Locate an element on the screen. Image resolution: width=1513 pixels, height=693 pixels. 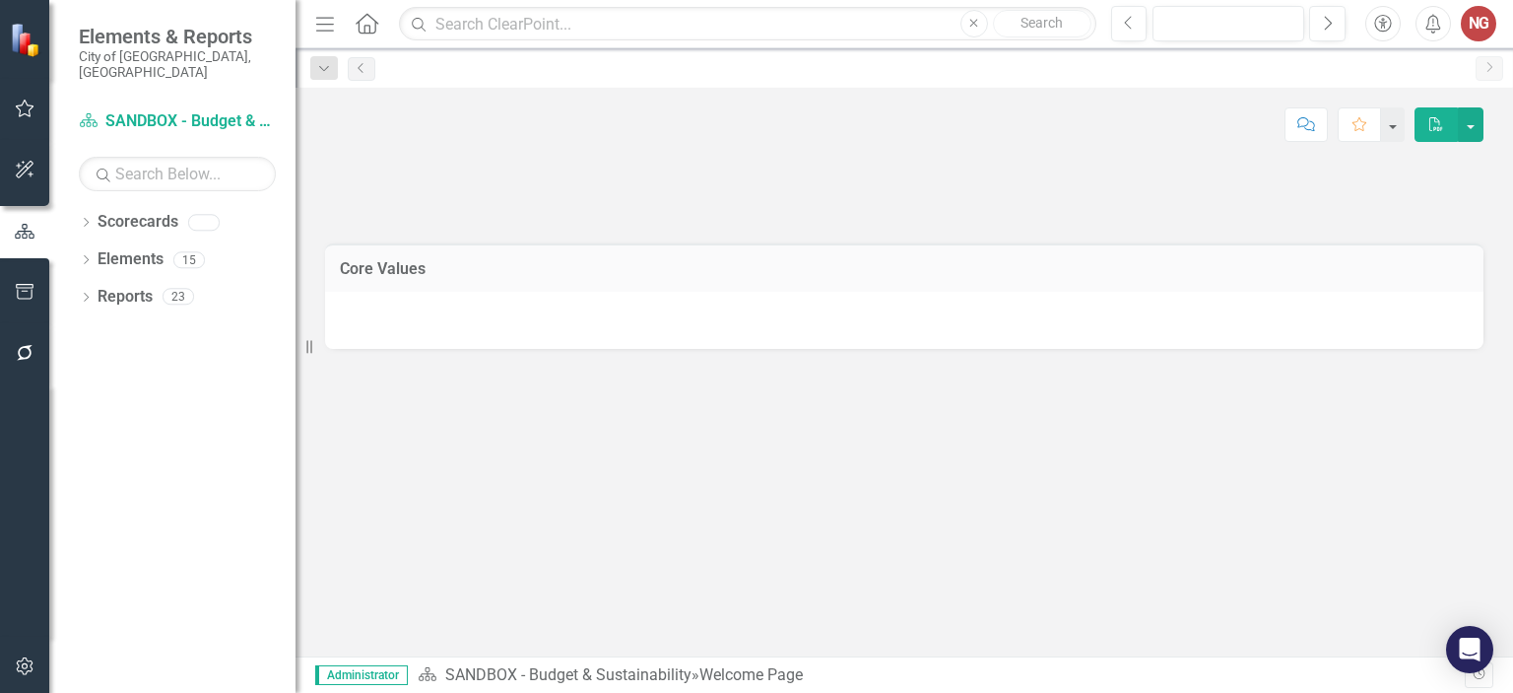
h3: Core Values is located at coordinates (904, 269).